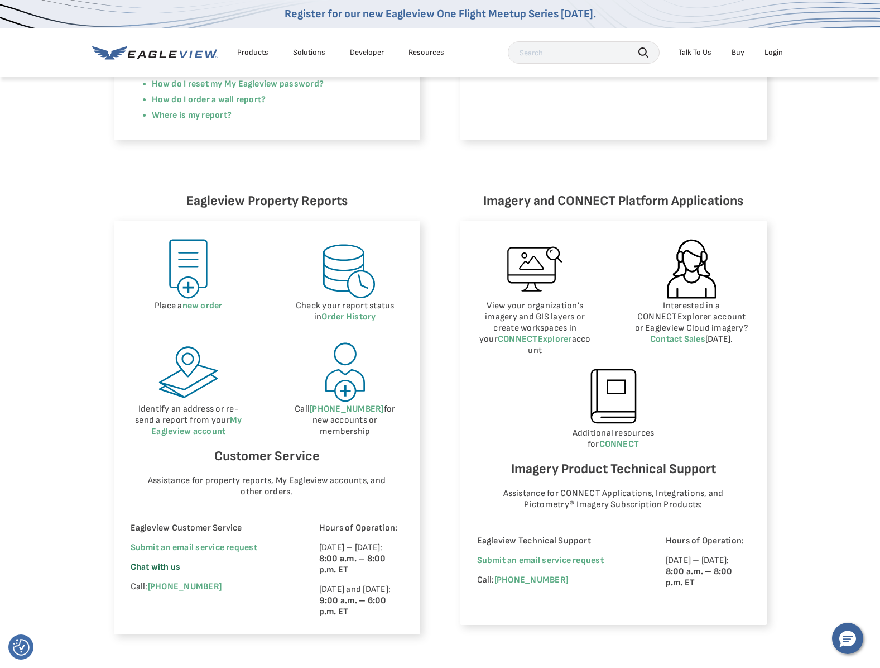 Image resolution: width=880 pixels, height=668 pixels. What do you see at coordinates (367, 52) in the screenshot?
I see `a: Developer` at bounding box center [367, 52].